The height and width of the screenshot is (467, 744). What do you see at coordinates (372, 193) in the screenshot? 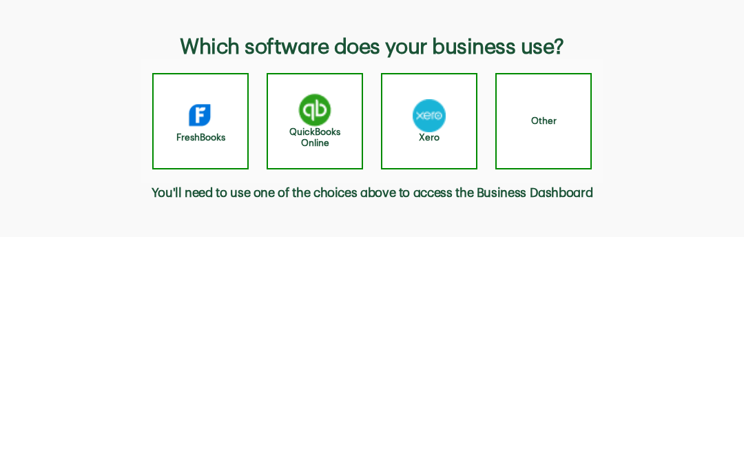
I see `span: You'll need to use one of the choices above to access the Business Dashboard` at bounding box center [372, 193].